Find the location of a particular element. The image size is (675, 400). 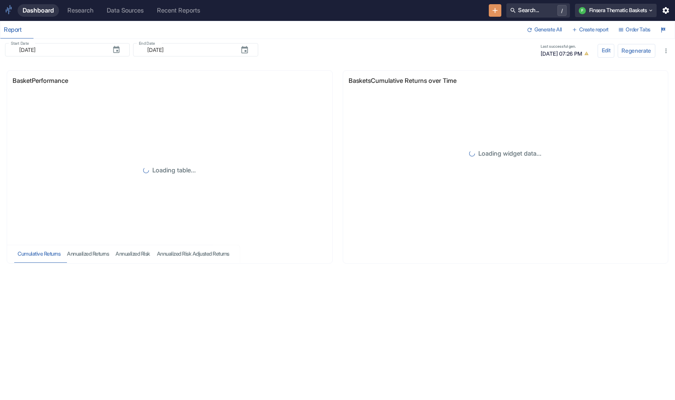

button: config is located at coordinates (606, 51).